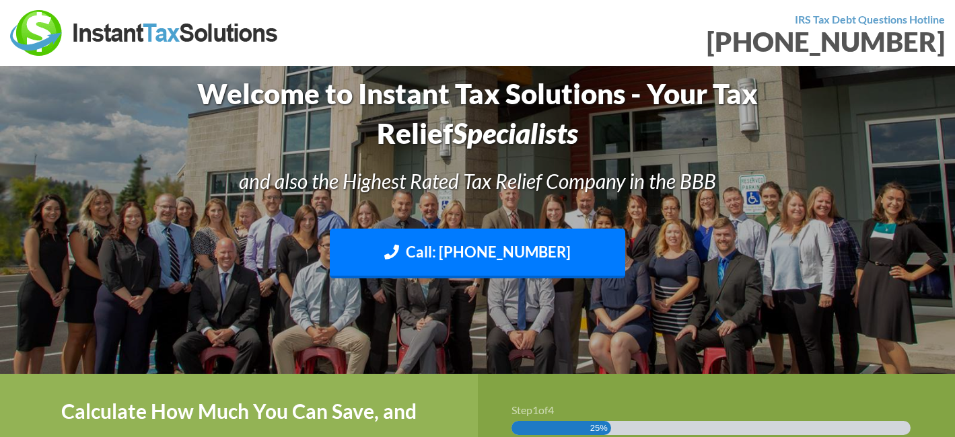 The height and width of the screenshot is (437, 955). Describe the element at coordinates (599, 428) in the screenshot. I see `span: 25%` at that location.